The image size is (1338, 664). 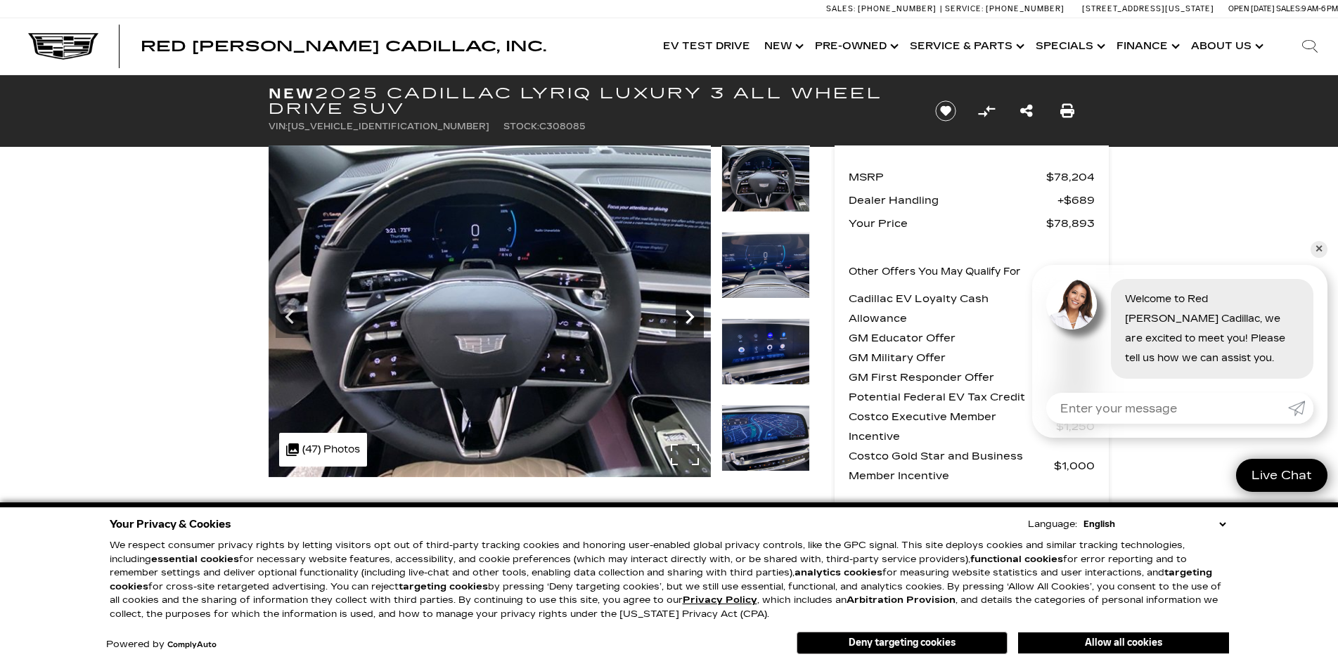 What do you see at coordinates (972, 338) in the screenshot?
I see `a: GM Educator Offer $500` at bounding box center [972, 338].